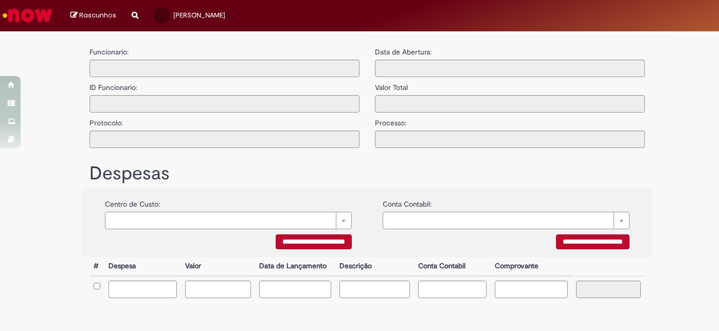 The image size is (719, 331). I want to click on label: Conta Contabil:, so click(407, 202).